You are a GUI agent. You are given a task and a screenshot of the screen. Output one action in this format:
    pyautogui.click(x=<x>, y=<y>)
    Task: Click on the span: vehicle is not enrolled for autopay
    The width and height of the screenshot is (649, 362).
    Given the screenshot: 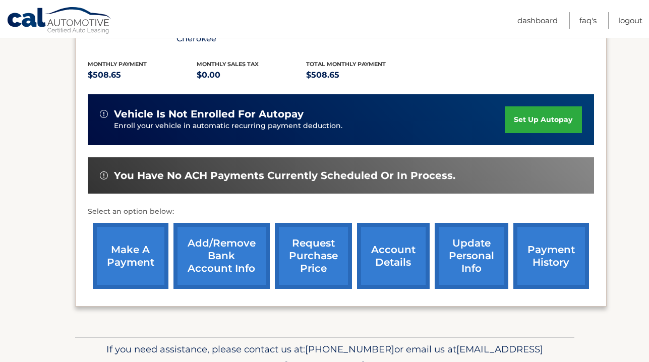 What is the action you would take?
    pyautogui.click(x=209, y=114)
    